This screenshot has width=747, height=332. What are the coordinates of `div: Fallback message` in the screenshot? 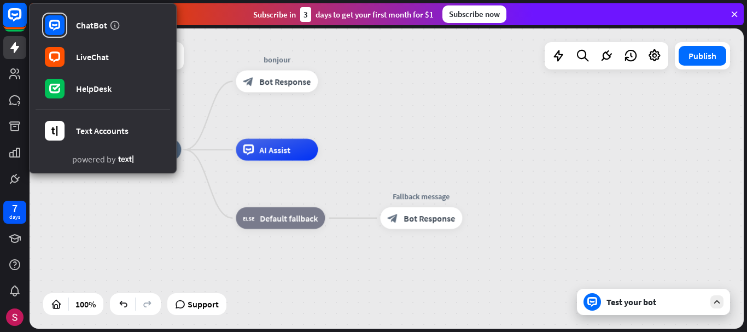 It's located at (421, 196).